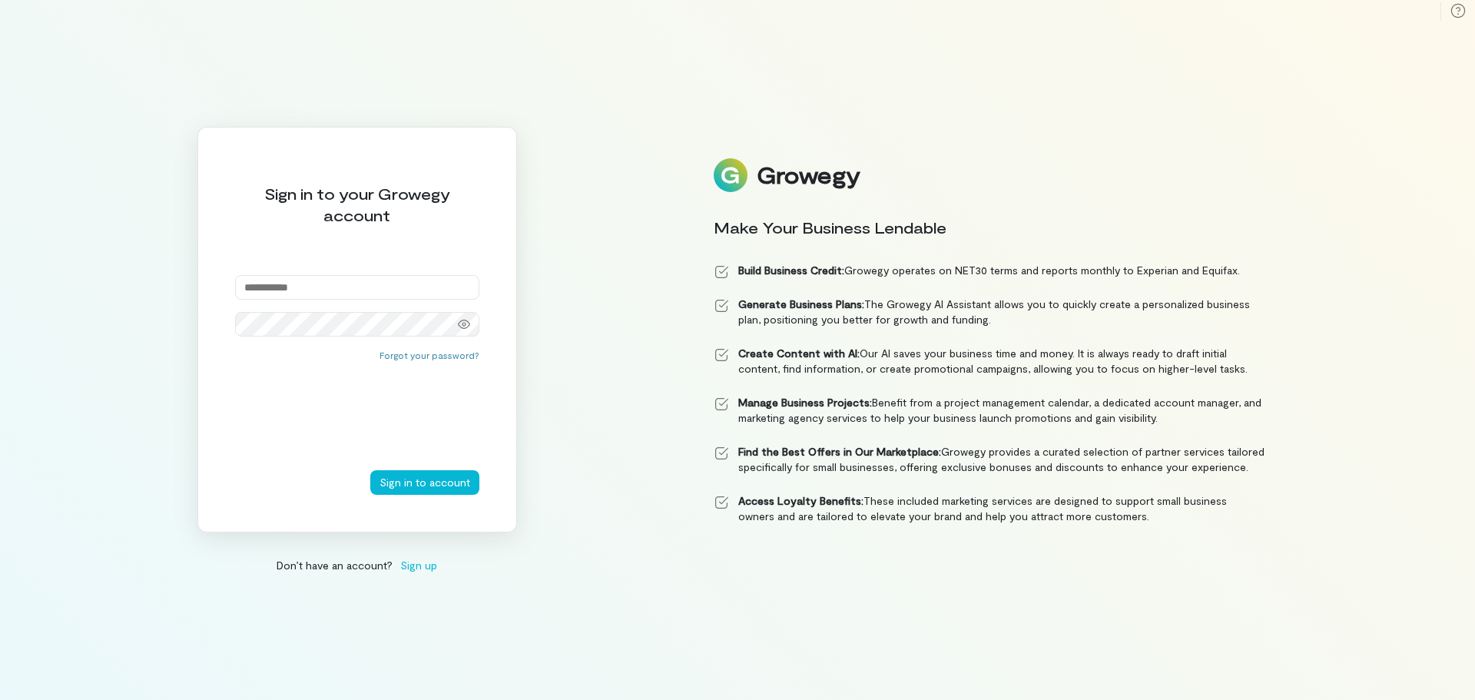  What do you see at coordinates (805, 402) in the screenshot?
I see `strong: Manage Business Projects:` at bounding box center [805, 402].